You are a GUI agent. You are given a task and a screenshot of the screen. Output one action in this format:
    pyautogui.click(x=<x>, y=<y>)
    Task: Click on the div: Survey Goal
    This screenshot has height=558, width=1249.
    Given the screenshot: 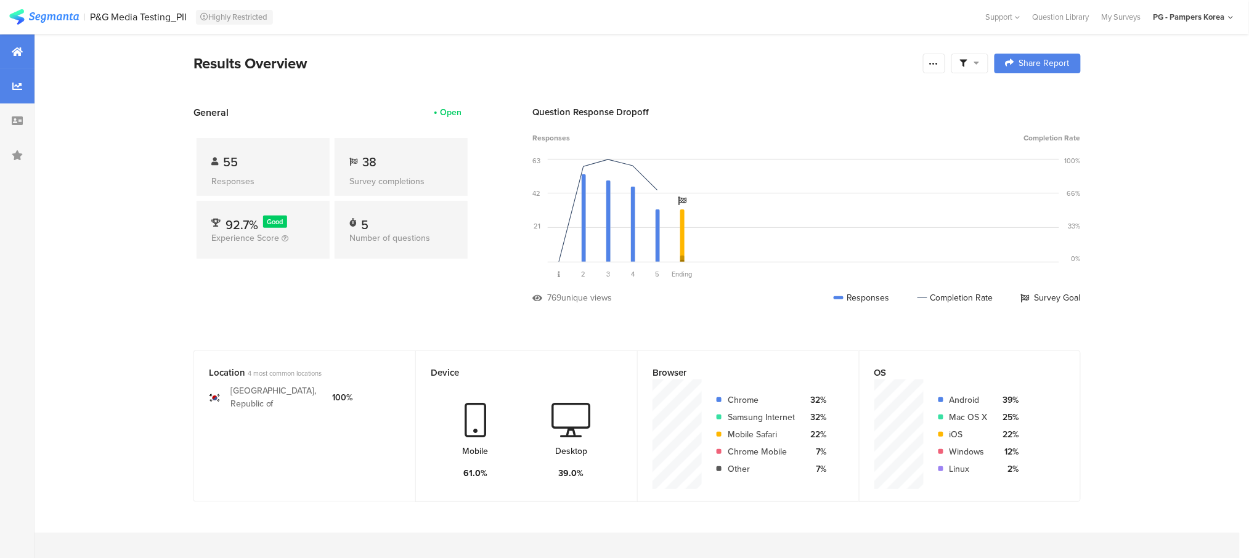 What is the action you would take?
    pyautogui.click(x=1051, y=298)
    